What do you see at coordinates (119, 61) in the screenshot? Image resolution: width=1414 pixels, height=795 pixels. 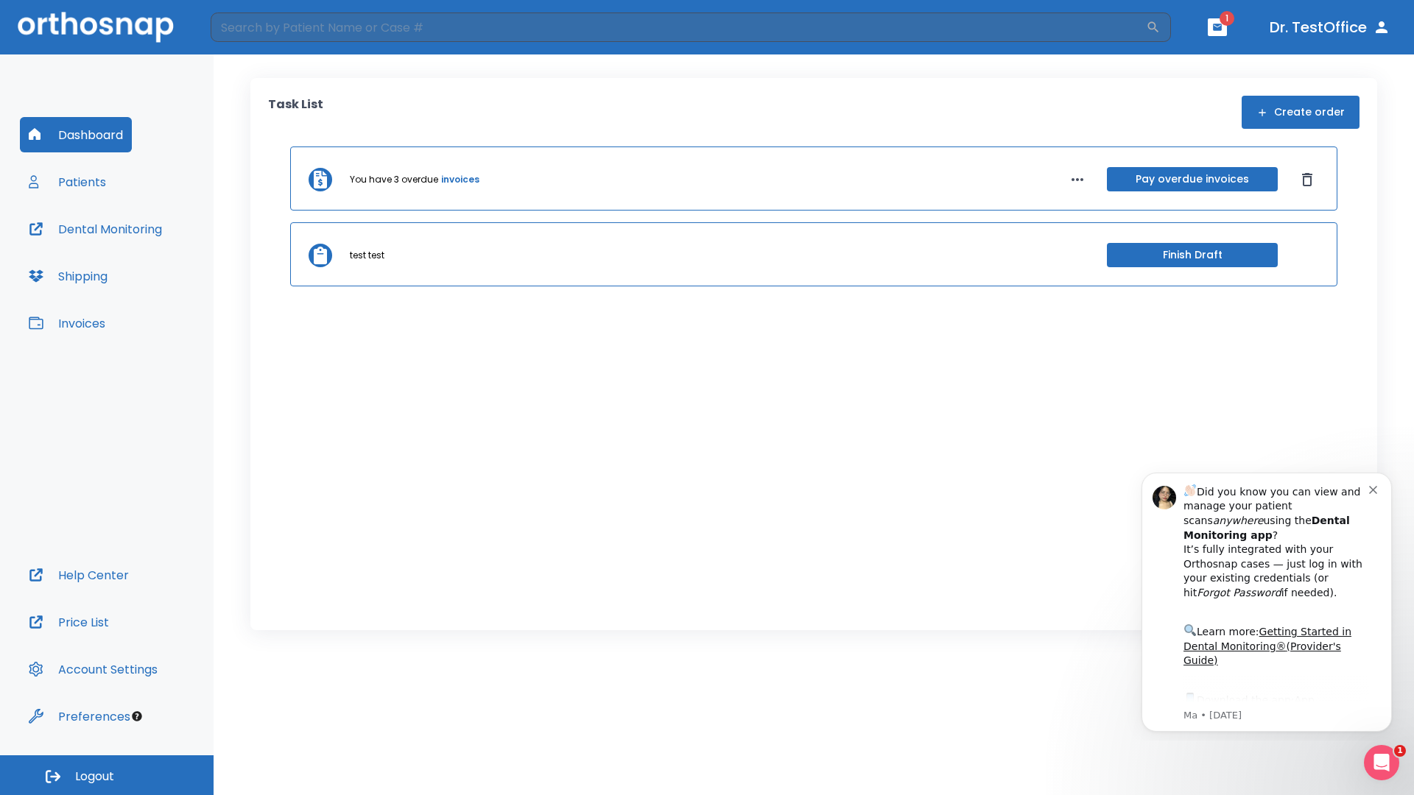 I see `i: anywhere` at bounding box center [119, 61].